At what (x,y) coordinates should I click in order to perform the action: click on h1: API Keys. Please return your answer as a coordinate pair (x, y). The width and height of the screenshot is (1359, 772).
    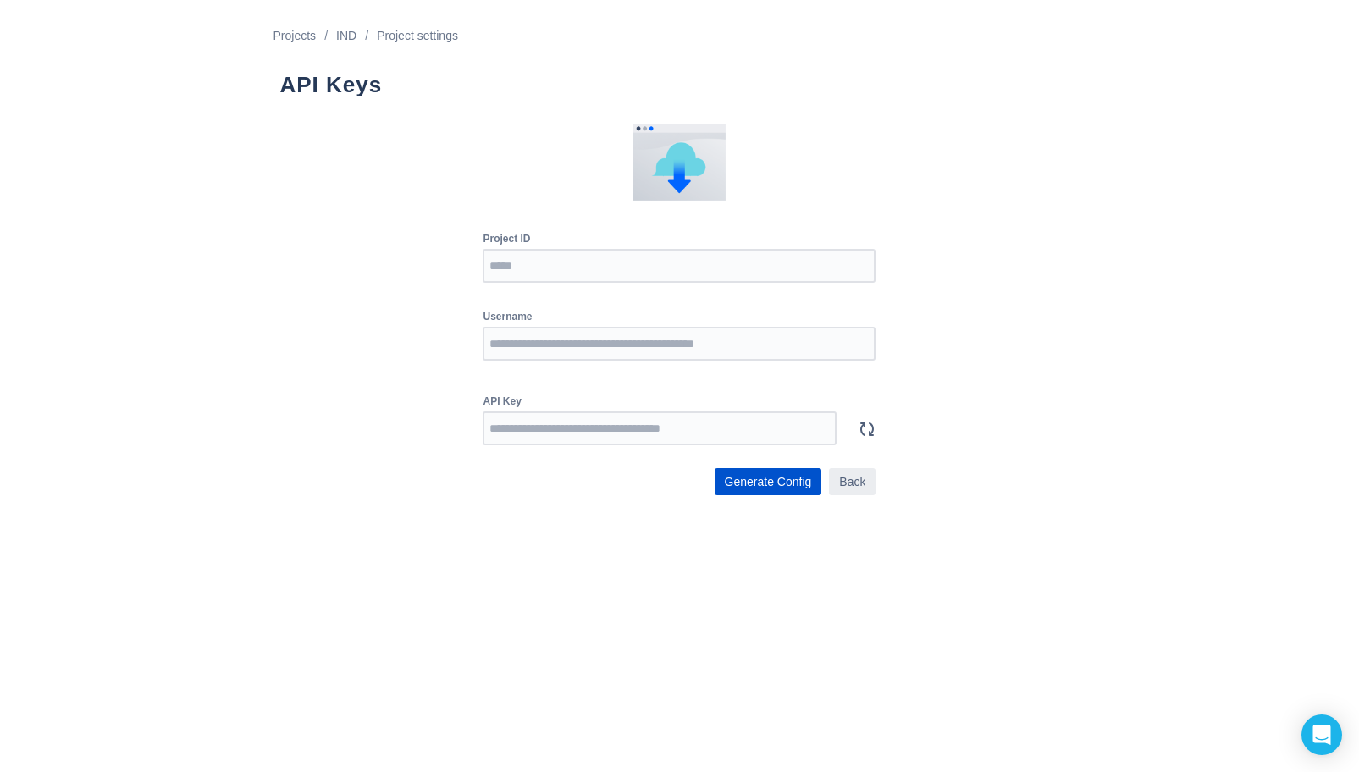
    Looking at the image, I should click on (680, 85).